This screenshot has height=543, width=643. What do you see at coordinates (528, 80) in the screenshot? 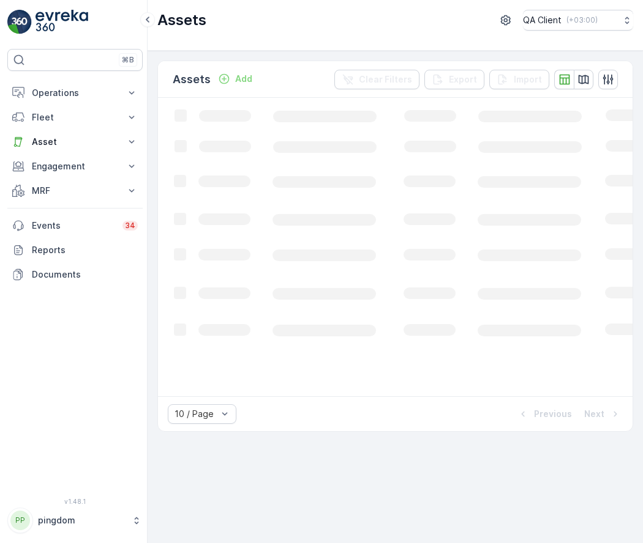
I see `p: Import` at bounding box center [528, 80].